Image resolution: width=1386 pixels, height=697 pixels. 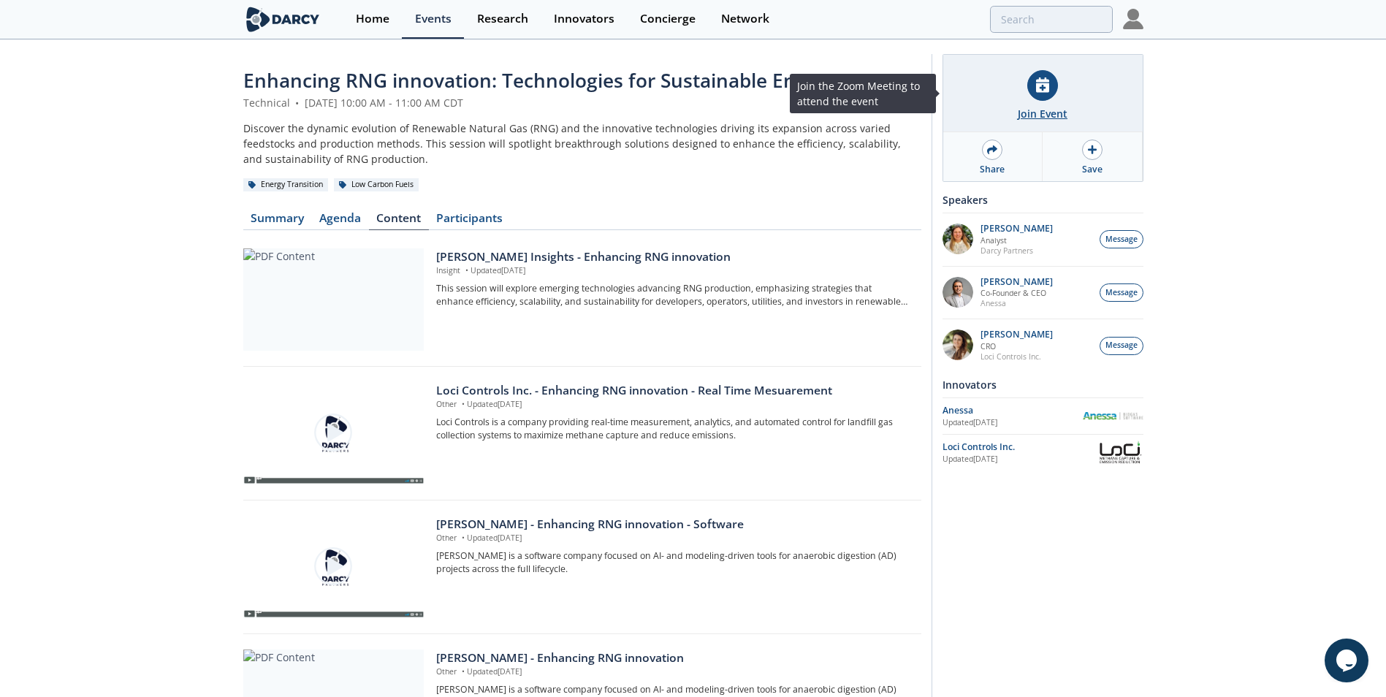 I want to click on div: Events, so click(x=433, y=19).